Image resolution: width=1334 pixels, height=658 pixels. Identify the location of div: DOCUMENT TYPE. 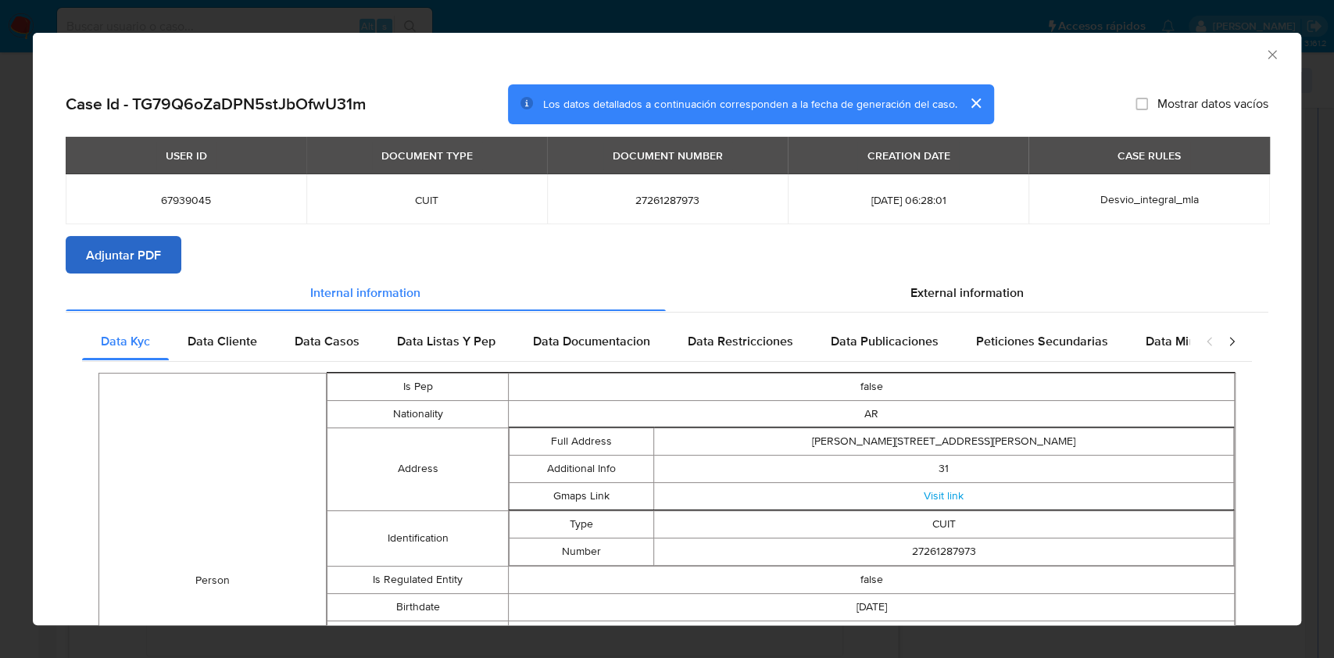
(427, 155).